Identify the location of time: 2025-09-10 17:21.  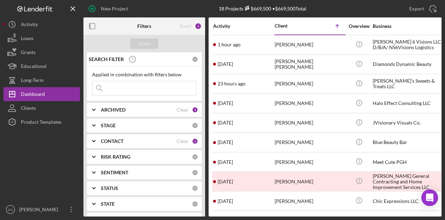
(226, 142).